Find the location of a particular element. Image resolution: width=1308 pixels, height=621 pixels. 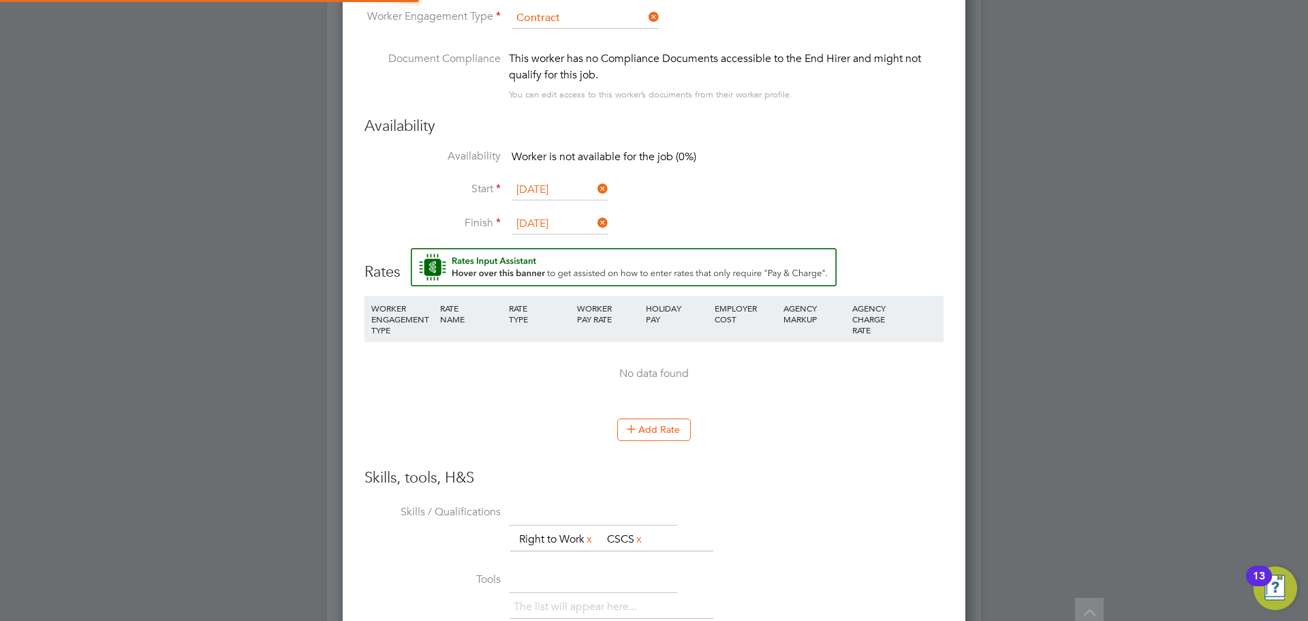

div: AGENCY MARKUP is located at coordinates (814, 313).